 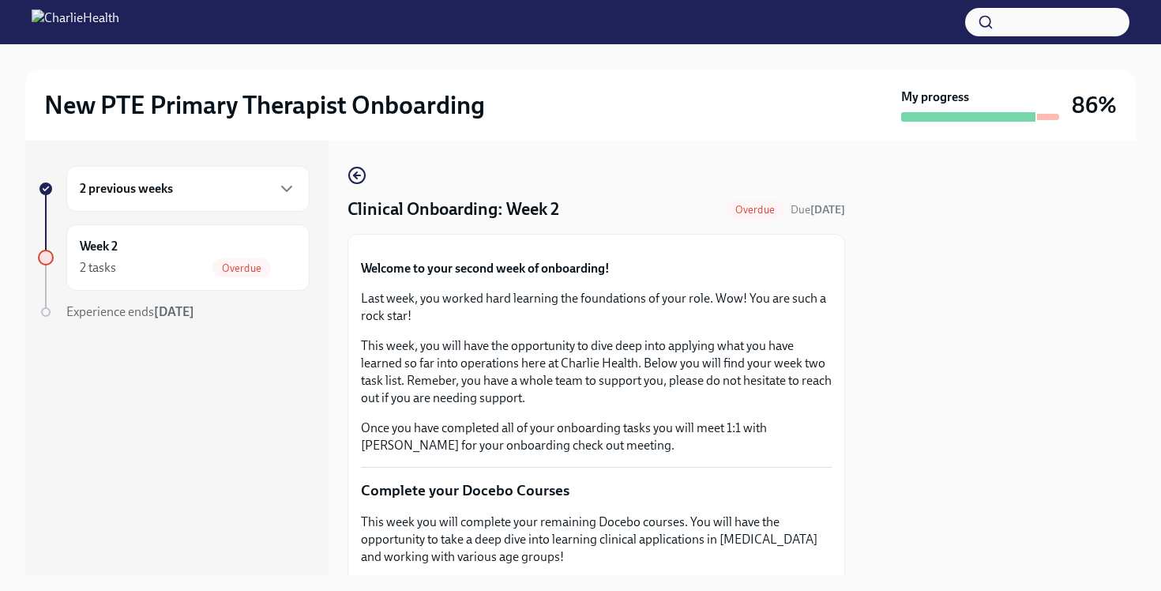 I want to click on a: Week 22 tasksOverdue, so click(x=174, y=257).